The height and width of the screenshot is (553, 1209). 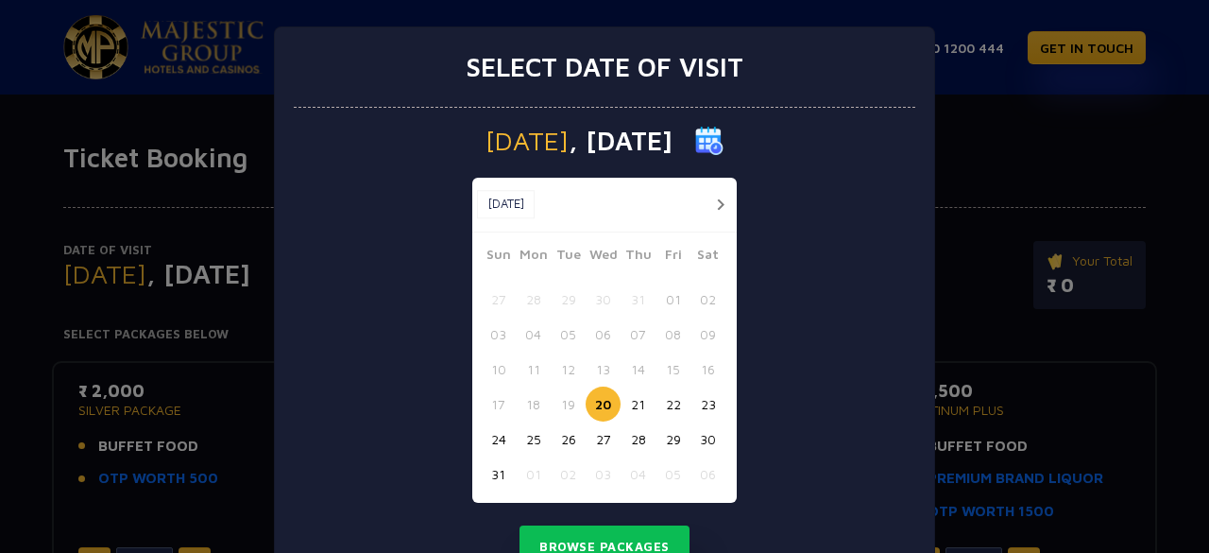 I want to click on button: 24, so click(x=498, y=438).